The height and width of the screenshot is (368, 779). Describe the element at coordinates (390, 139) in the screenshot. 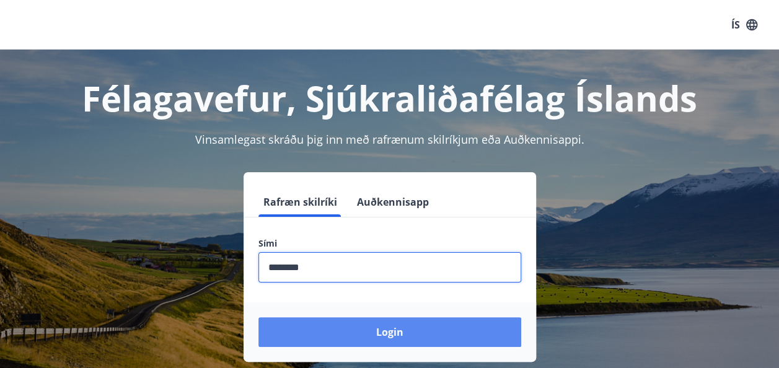

I see `span: Vinsamlegast skráðu þig inn með rafrænum skilríkjum eða Auðkennisappi.` at that location.